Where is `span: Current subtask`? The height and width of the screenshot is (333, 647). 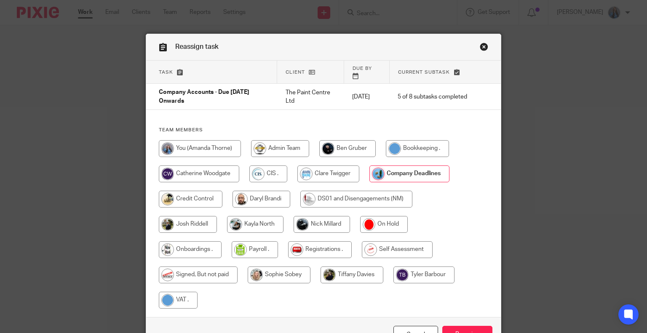 span: Current subtask is located at coordinates (424, 72).